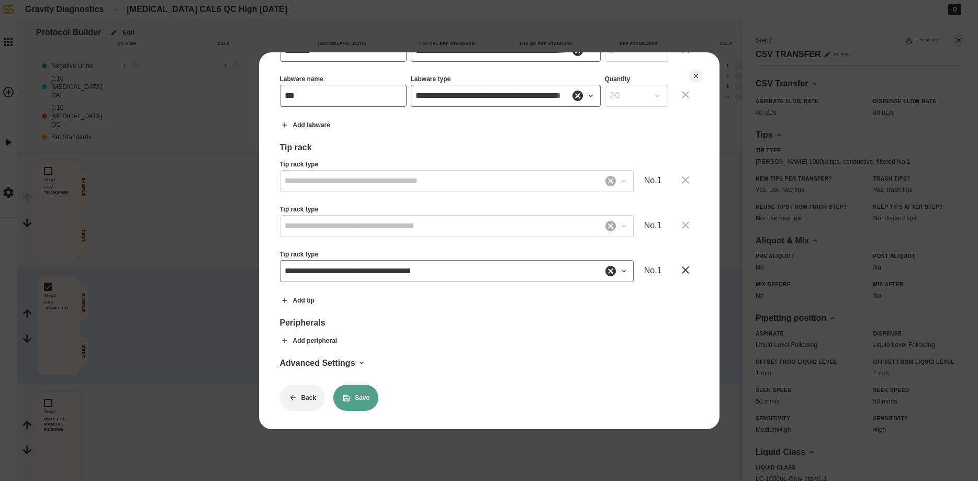 The width and height of the screenshot is (978, 481). I want to click on div: Advanced Settings, so click(489, 362).